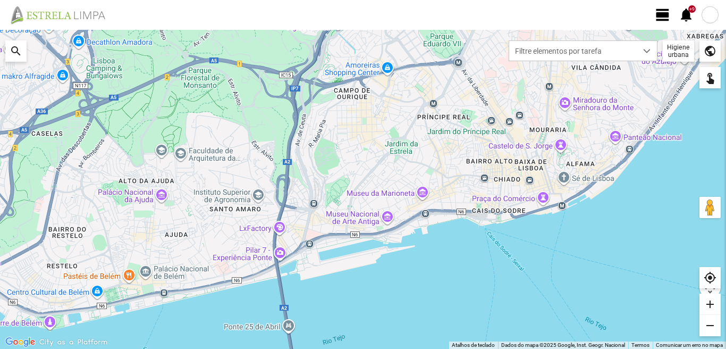  What do you see at coordinates (573, 51) in the screenshot?
I see `span: Filtre elementos por tarefa` at bounding box center [573, 51].